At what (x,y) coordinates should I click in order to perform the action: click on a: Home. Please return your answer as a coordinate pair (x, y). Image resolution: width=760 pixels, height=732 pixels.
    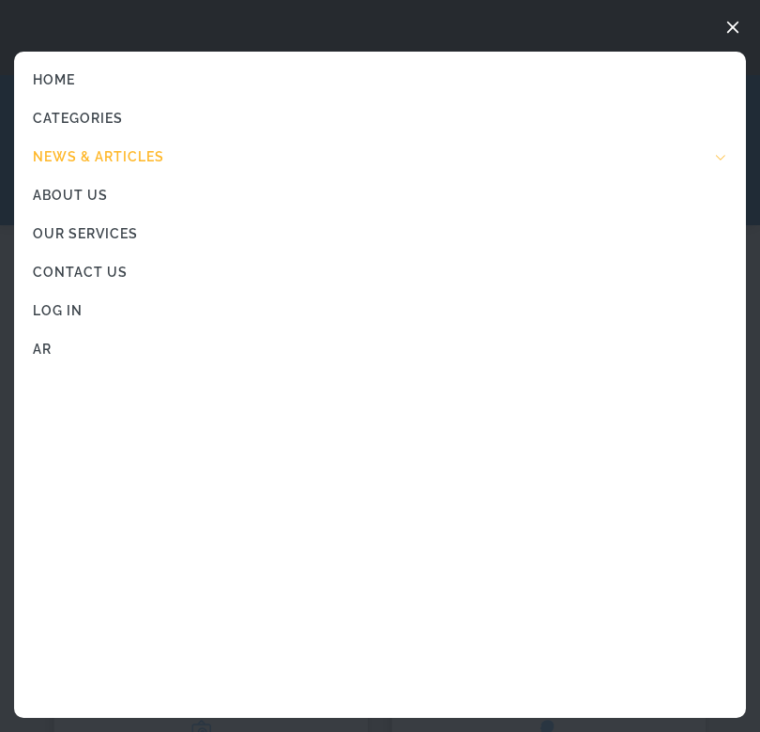
    Looking at the image, I should click on (380, 80).